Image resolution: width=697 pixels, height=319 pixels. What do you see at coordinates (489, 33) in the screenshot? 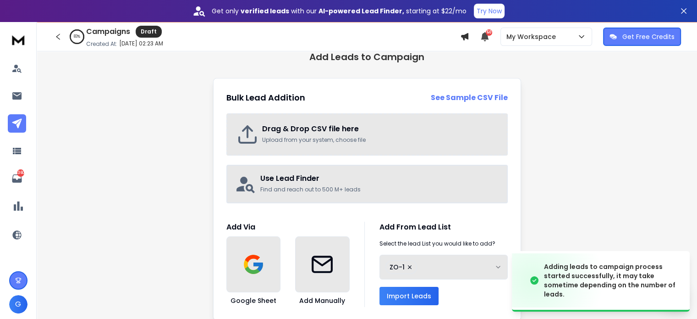
I see `span: 50` at bounding box center [489, 33].